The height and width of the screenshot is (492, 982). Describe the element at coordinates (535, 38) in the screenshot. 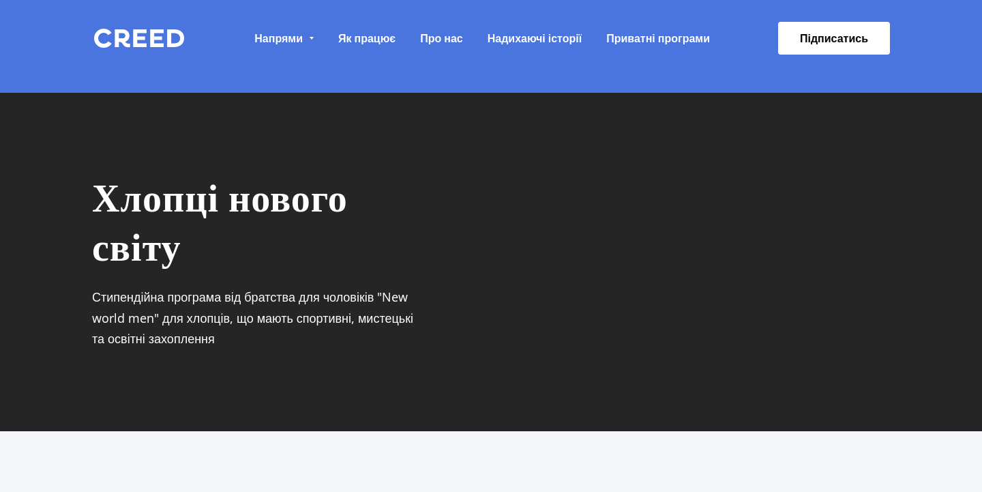

I see `span: Надихаючі історії` at that location.